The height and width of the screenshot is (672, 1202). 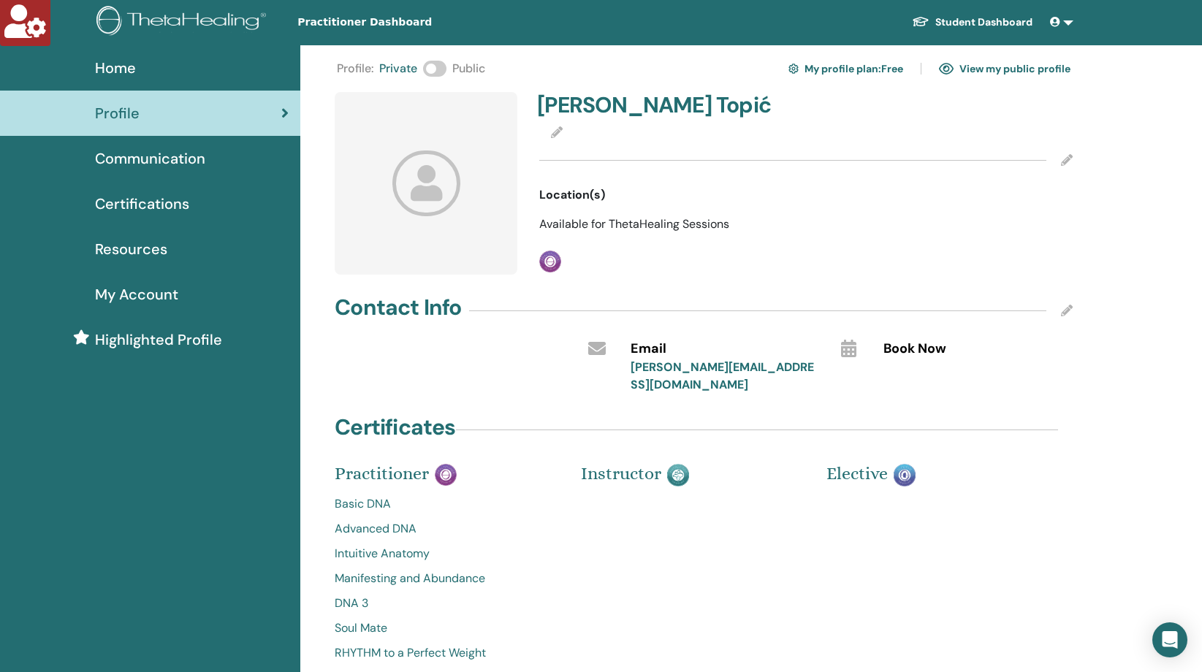 What do you see at coordinates (468, 69) in the screenshot?
I see `span: Public` at bounding box center [468, 69].